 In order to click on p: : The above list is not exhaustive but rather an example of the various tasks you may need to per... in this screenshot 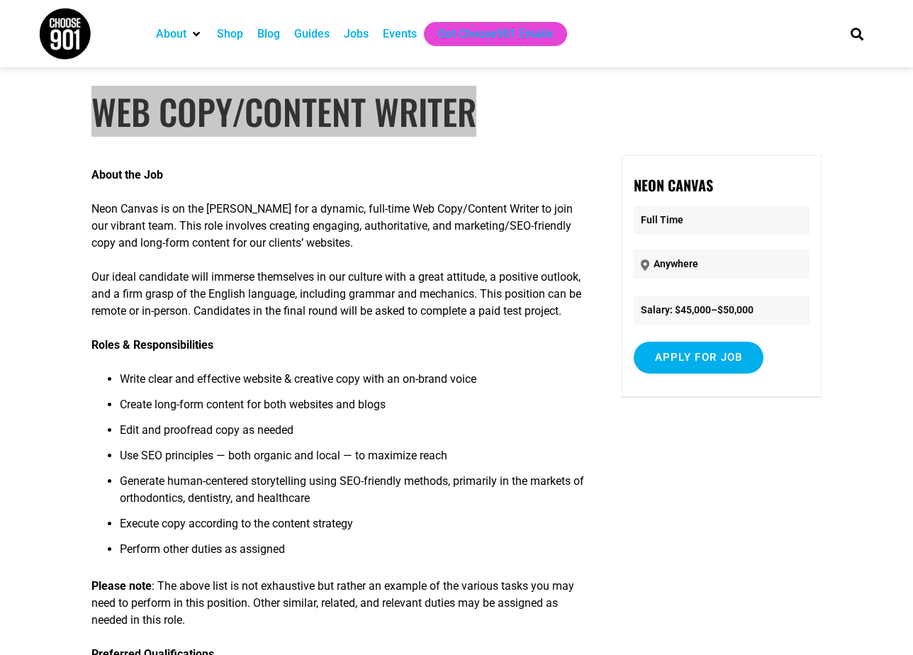, I will do `click(338, 603)`.